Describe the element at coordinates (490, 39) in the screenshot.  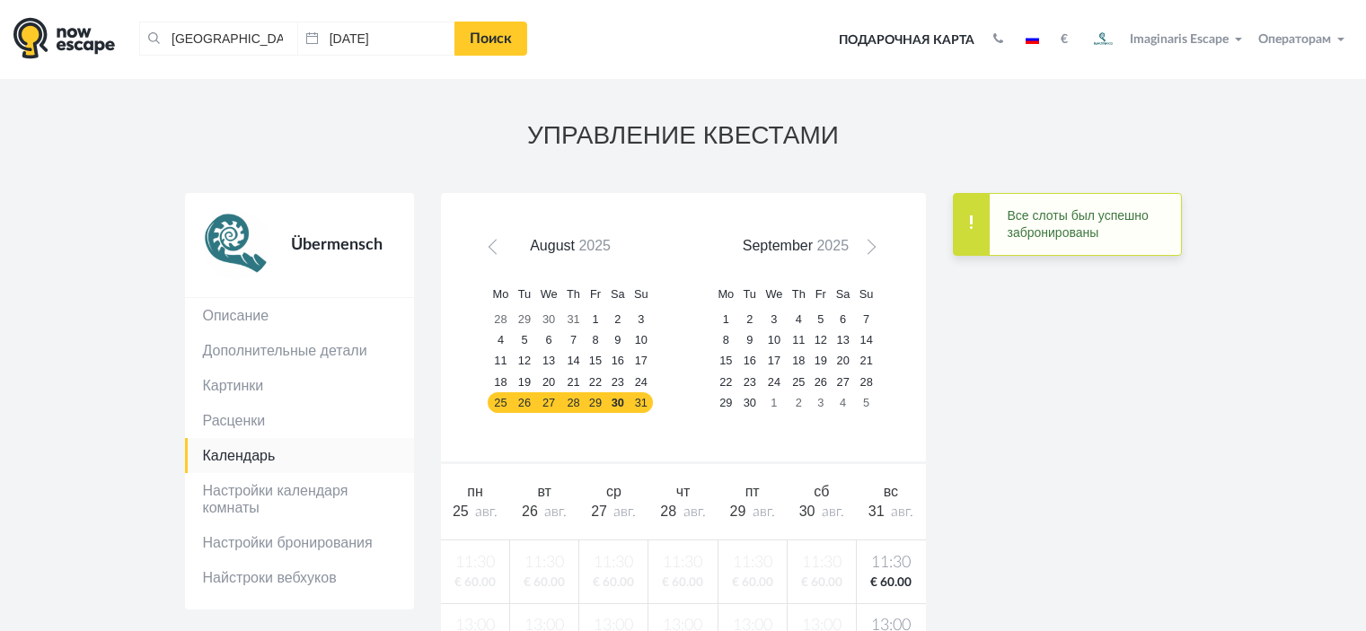
I see `a: Поиск` at that location.